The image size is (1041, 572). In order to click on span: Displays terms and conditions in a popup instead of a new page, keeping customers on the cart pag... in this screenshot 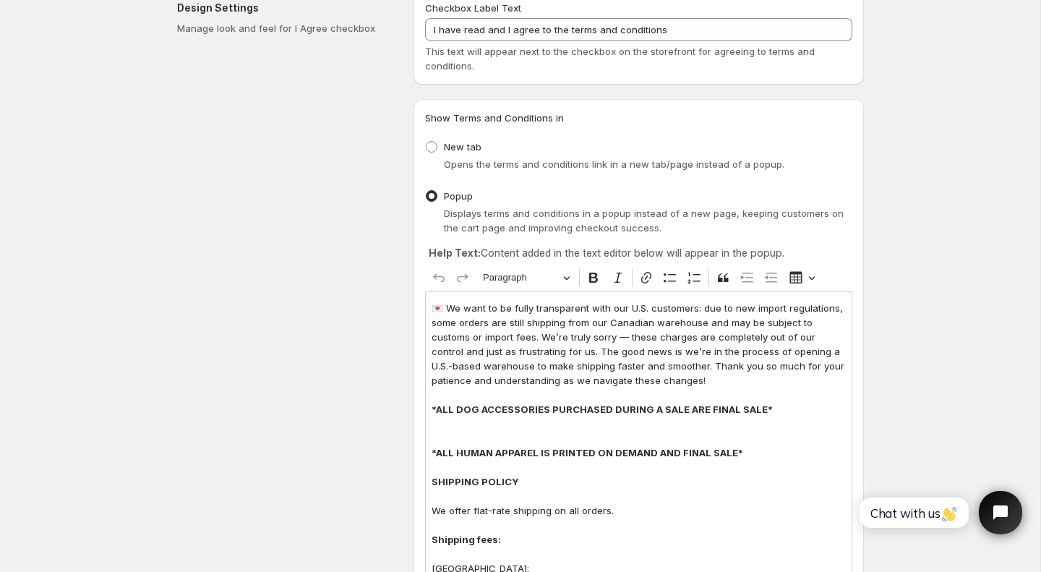, I will do `click(643, 220)`.